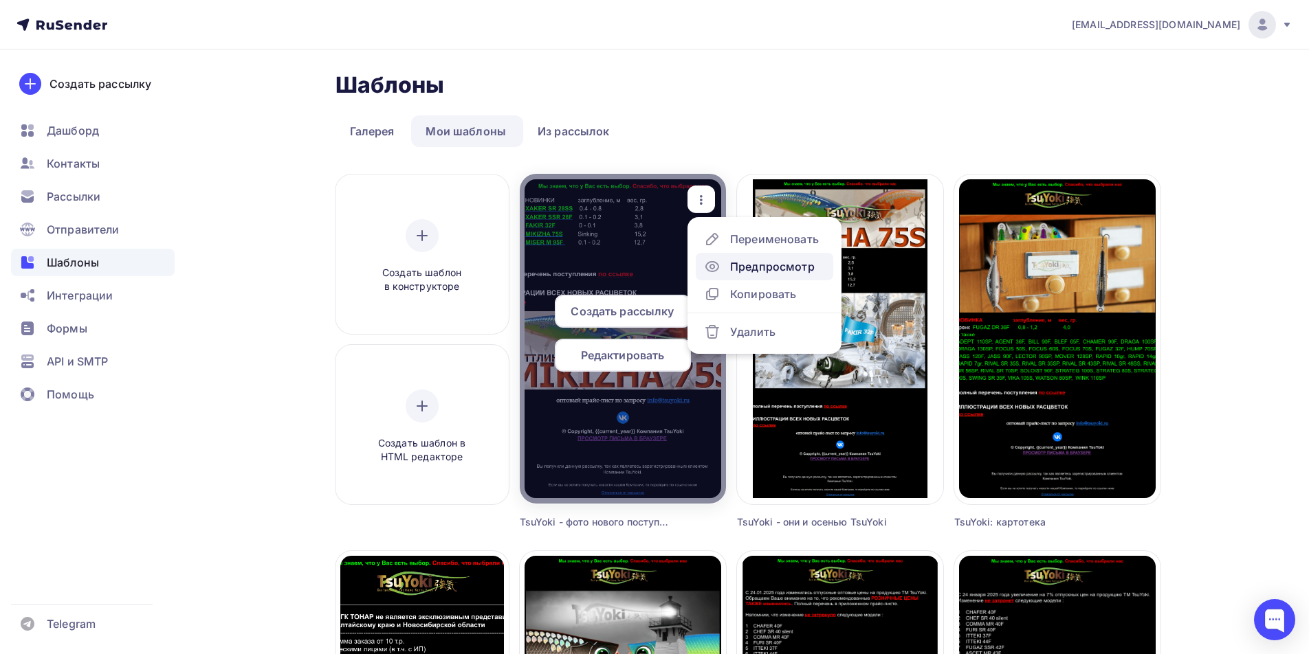  Describe the element at coordinates (73, 131) in the screenshot. I see `span: Дашборд` at that location.